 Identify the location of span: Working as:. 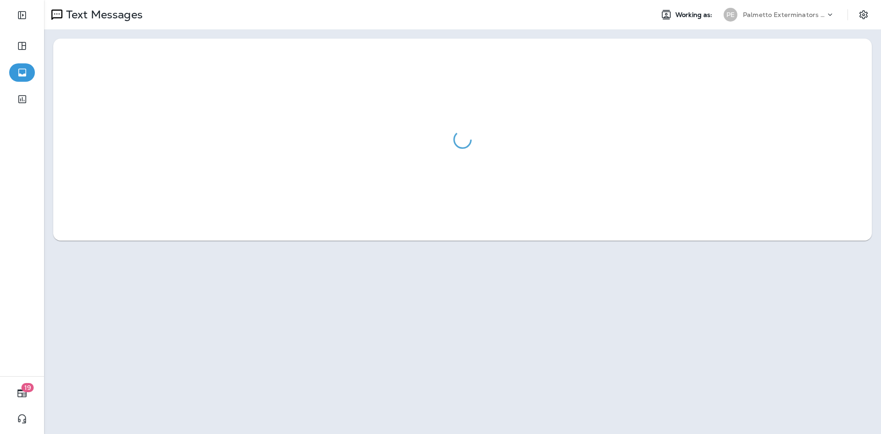
(695, 15).